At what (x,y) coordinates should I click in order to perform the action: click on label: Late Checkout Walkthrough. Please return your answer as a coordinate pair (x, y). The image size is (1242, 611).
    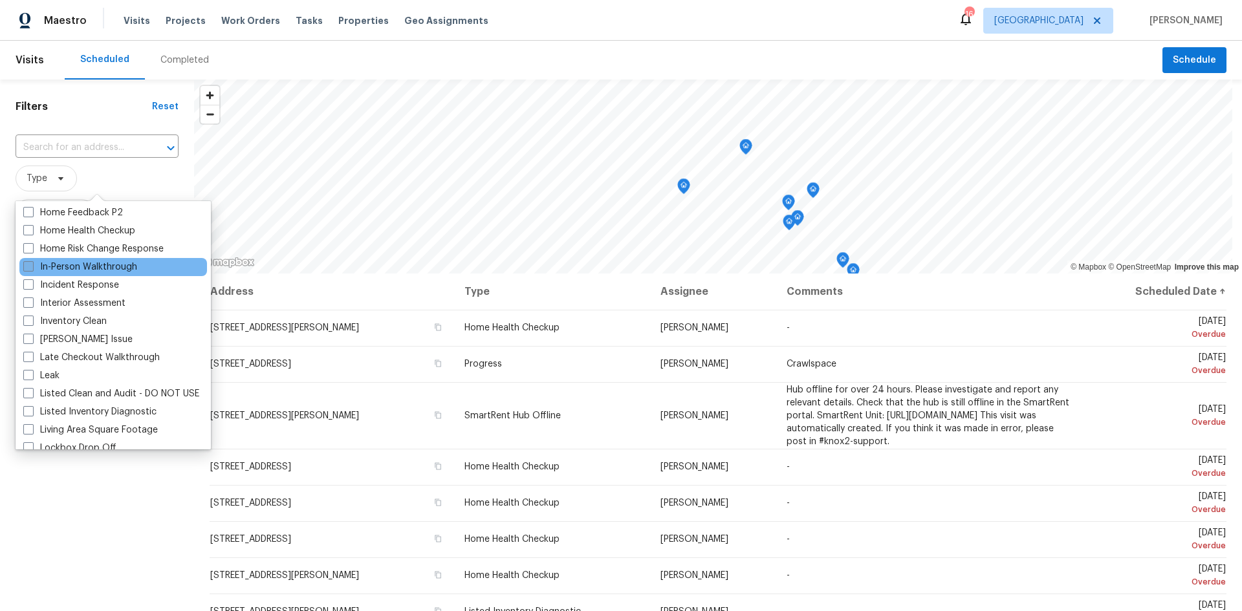
    Looking at the image, I should click on (91, 358).